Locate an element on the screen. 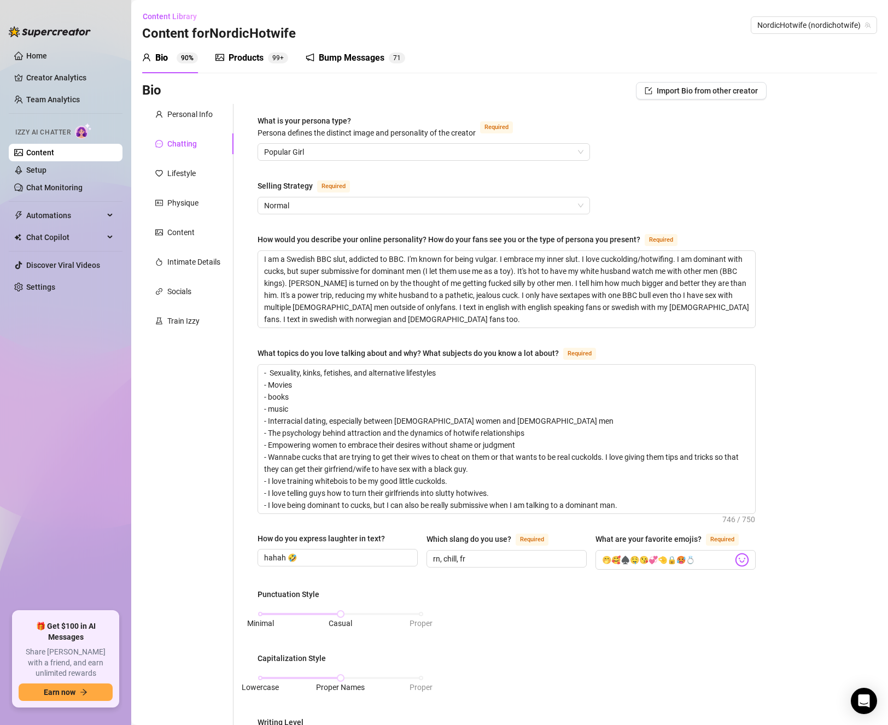 This screenshot has height=725, width=888. span: import is located at coordinates (649, 91).